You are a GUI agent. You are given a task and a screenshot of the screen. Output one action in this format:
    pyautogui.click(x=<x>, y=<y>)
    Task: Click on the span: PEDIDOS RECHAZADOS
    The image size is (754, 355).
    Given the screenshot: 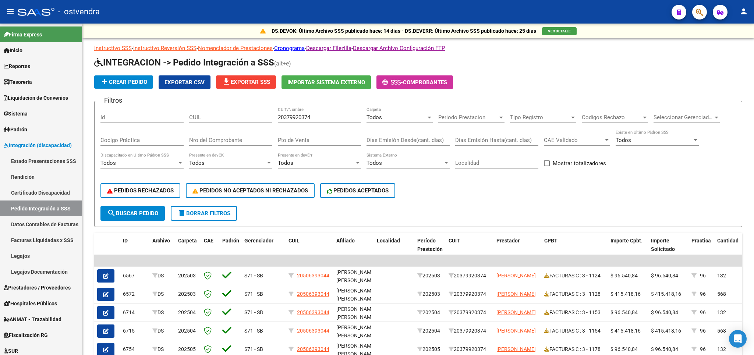 What is the action you would take?
    pyautogui.click(x=140, y=191)
    